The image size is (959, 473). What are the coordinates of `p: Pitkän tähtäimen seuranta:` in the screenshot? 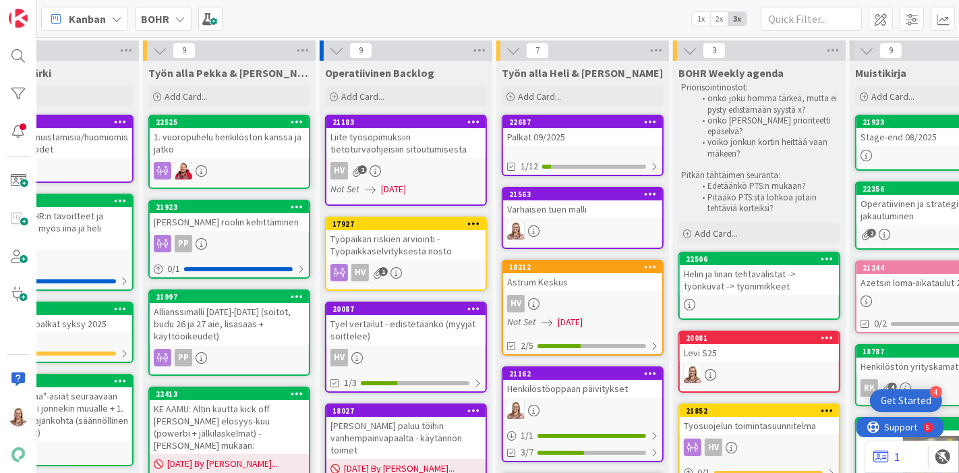 It's located at (759, 175).